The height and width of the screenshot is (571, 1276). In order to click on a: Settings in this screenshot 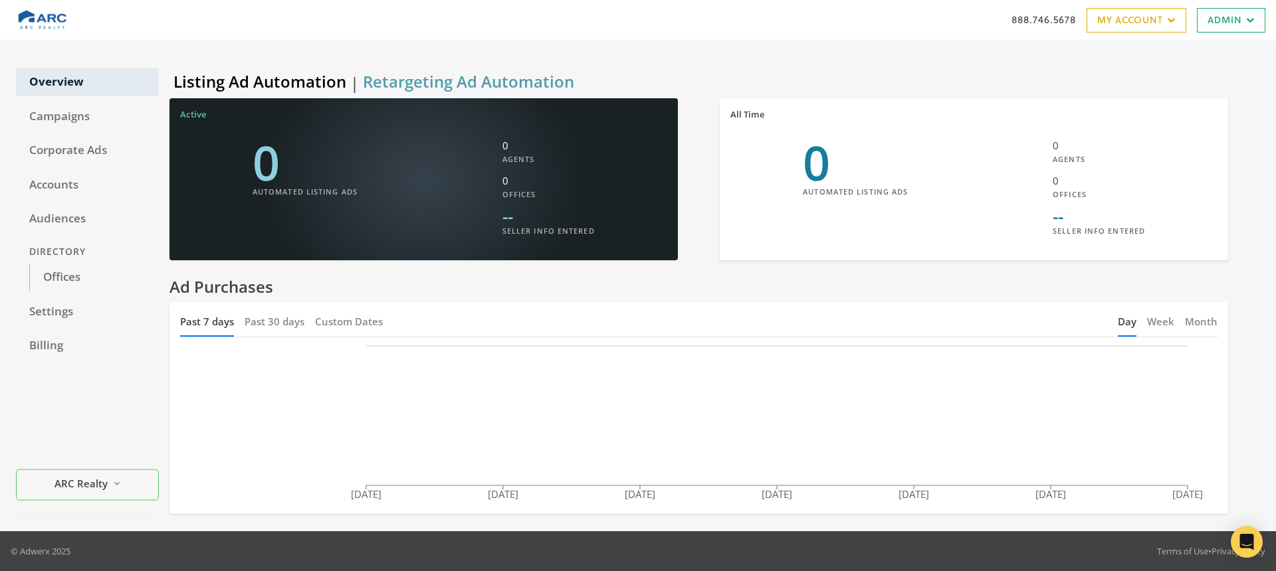, I will do `click(87, 312)`.